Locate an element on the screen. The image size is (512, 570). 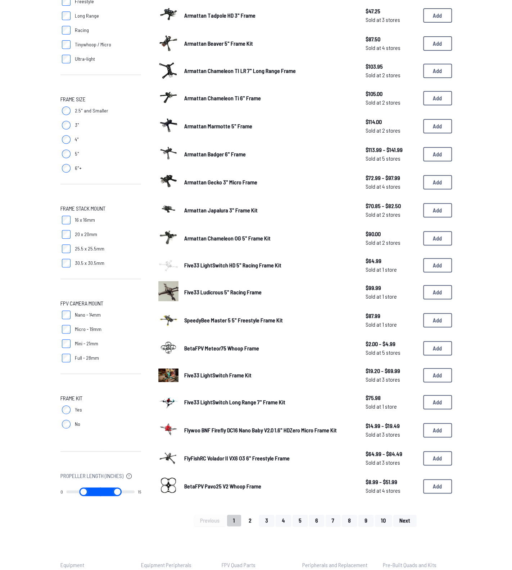
span: Long Range is located at coordinates (87, 16).